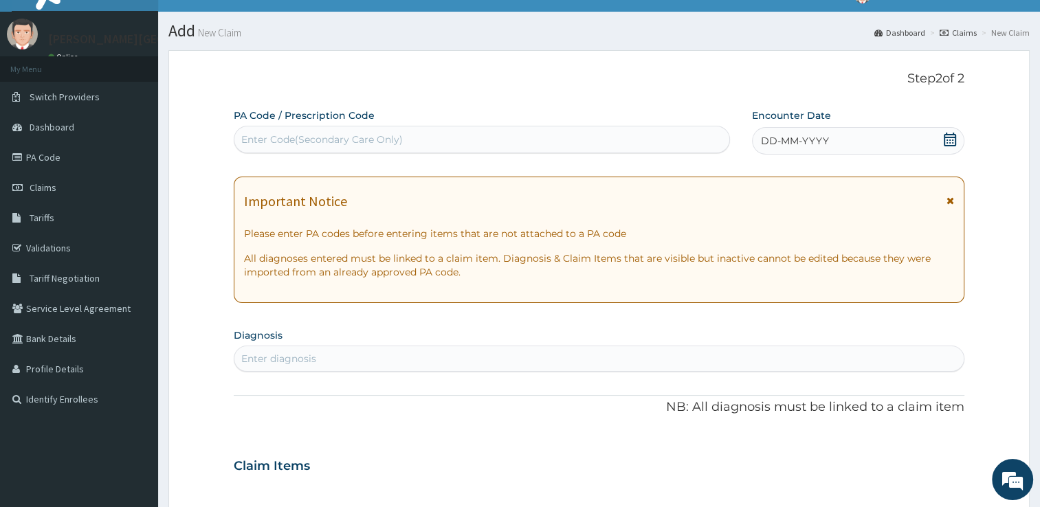 This screenshot has height=507, width=1040. What do you see at coordinates (279, 359) in the screenshot?
I see `div: Enter diagnosis` at bounding box center [279, 359].